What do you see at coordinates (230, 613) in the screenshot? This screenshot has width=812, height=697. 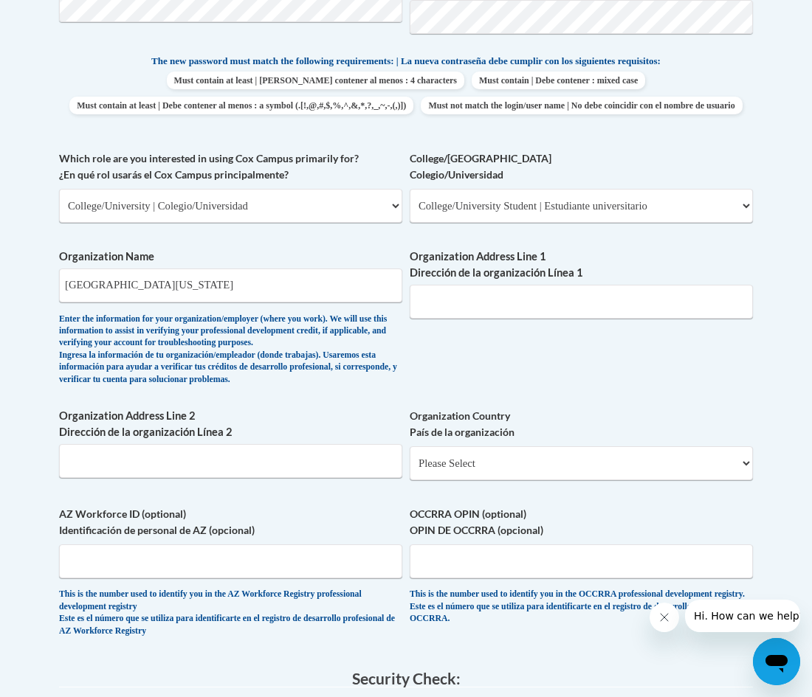 I see `div: This is the number used to identify you in the AZ Workforce Registry professional development reg...` at bounding box center [230, 613].